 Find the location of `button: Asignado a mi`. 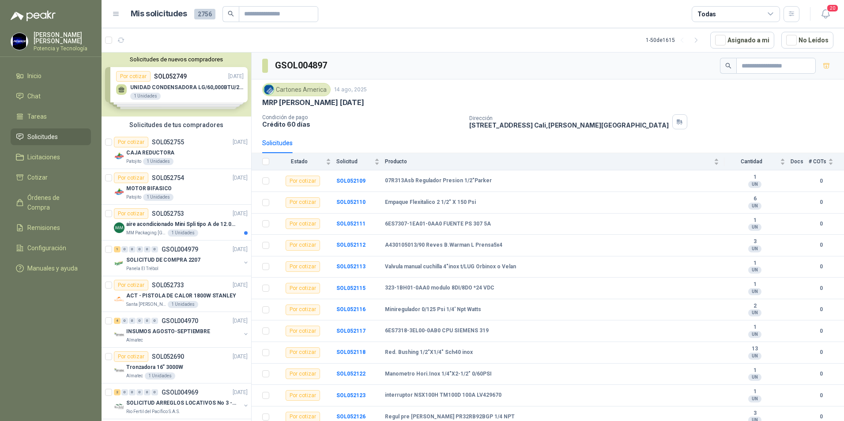

button: Asignado a mi is located at coordinates (742, 40).